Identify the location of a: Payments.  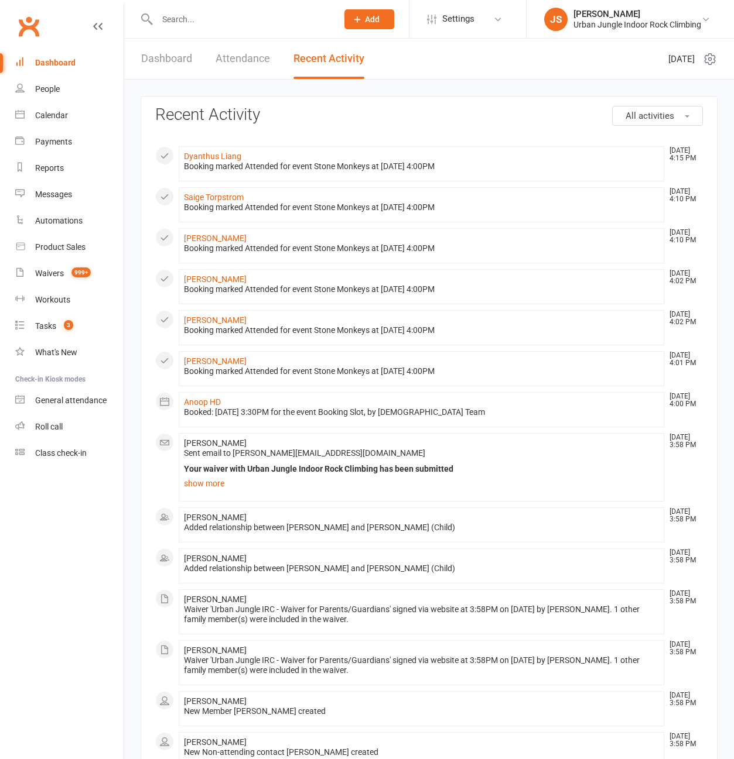
(69, 142).